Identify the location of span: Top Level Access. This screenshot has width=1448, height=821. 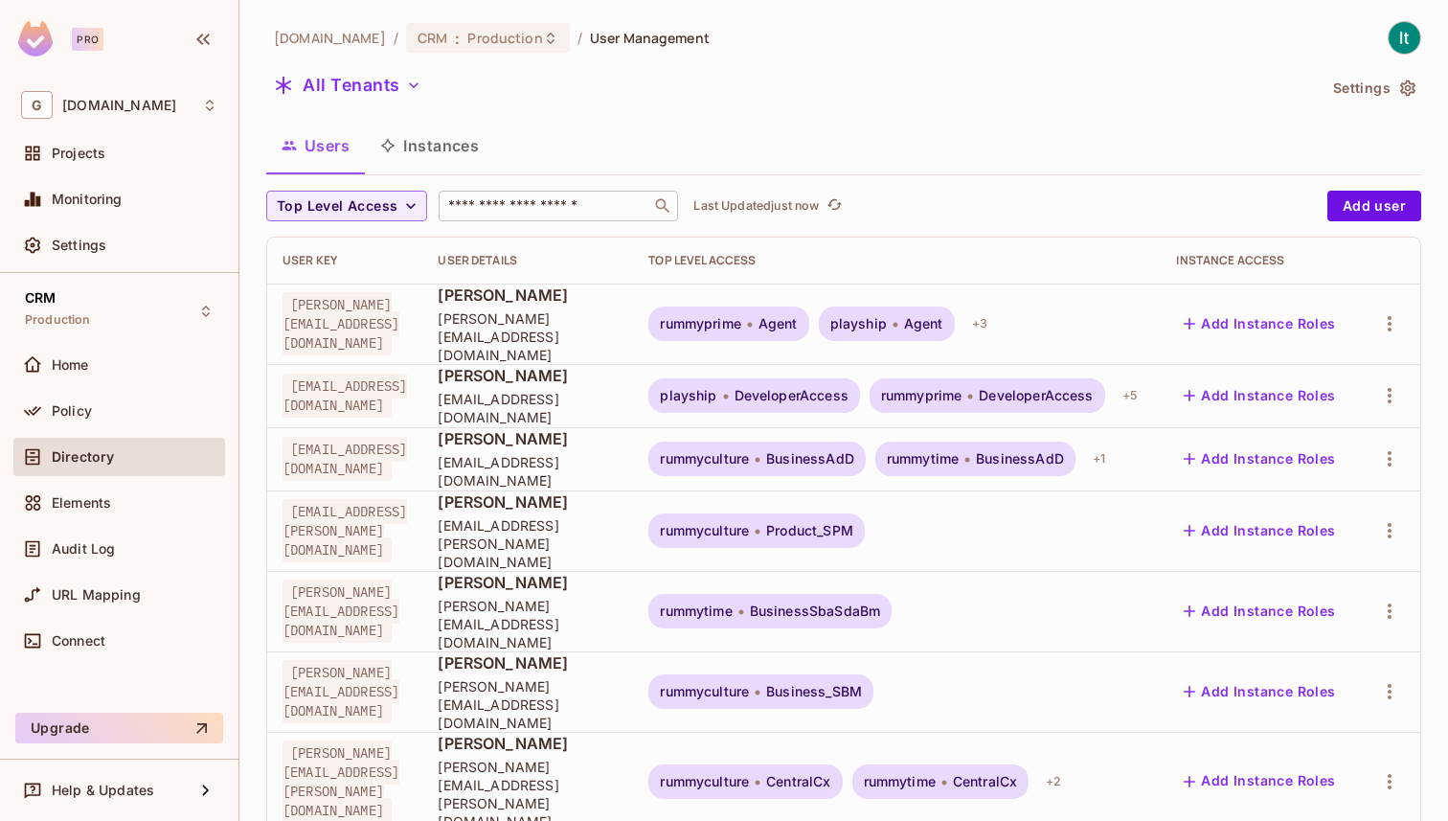
(337, 206).